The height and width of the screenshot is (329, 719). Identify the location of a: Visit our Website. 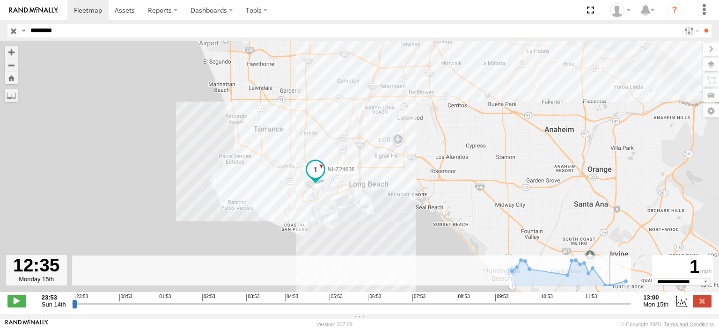
(27, 325).